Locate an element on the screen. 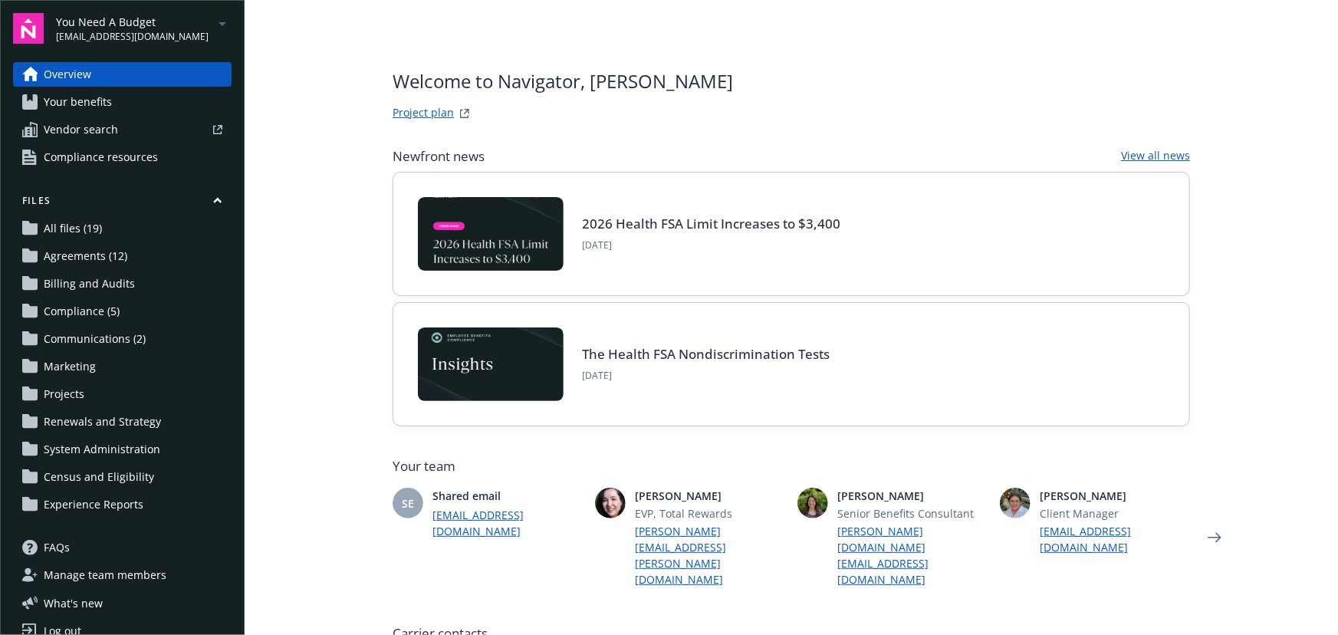 Image resolution: width=1338 pixels, height=635 pixels. span: Census and Eligibility is located at coordinates (99, 477).